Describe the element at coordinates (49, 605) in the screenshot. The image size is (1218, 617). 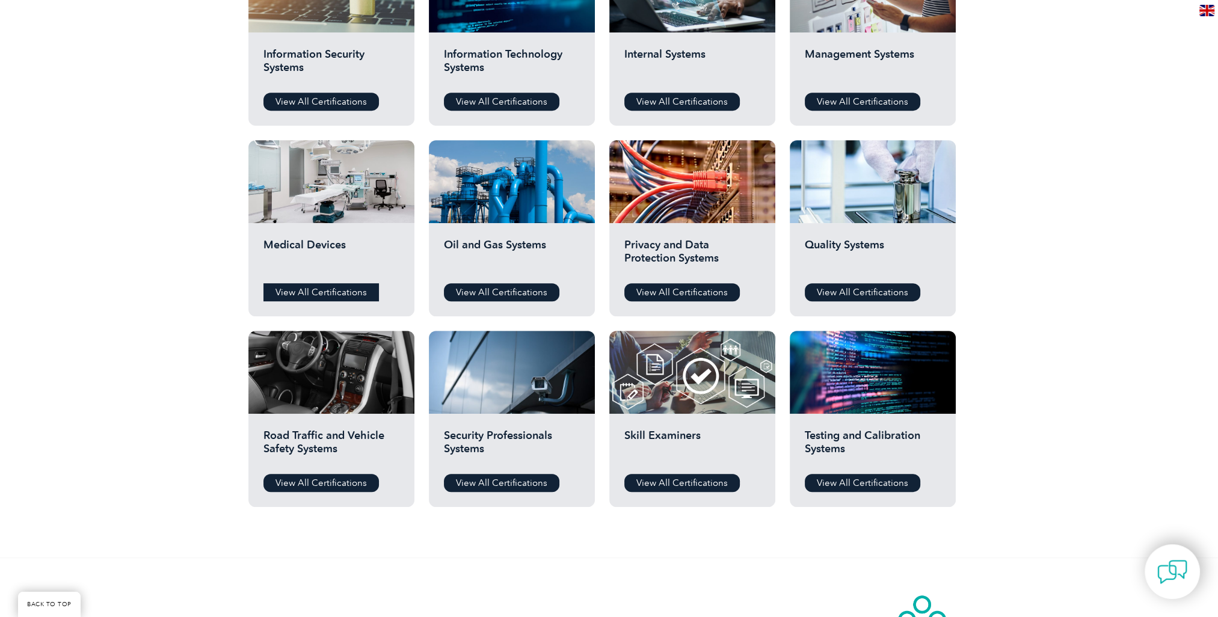
I see `a: BACK TO TOP` at that location.